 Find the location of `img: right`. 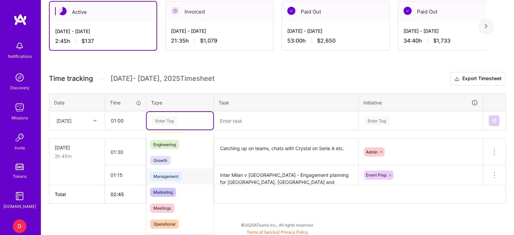

img: right is located at coordinates (486, 26).